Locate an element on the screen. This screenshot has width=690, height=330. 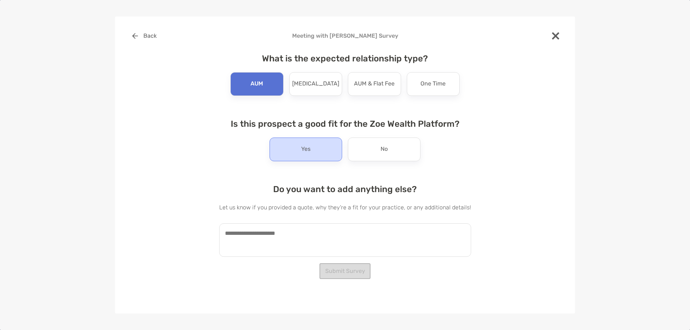
p: No is located at coordinates (384, 149).